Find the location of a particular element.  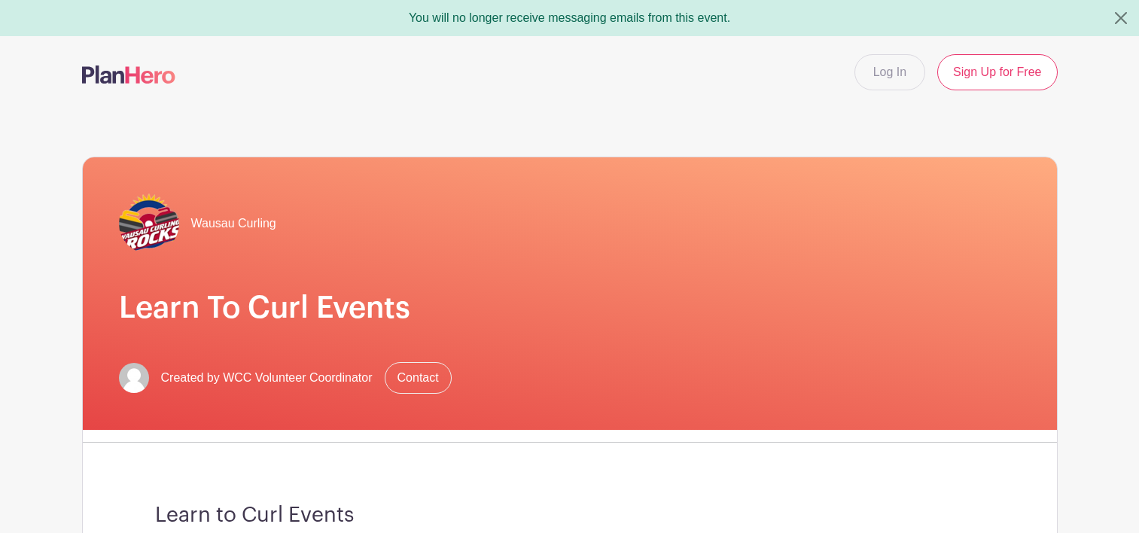

span: Wausau Curling is located at coordinates (233, 224).